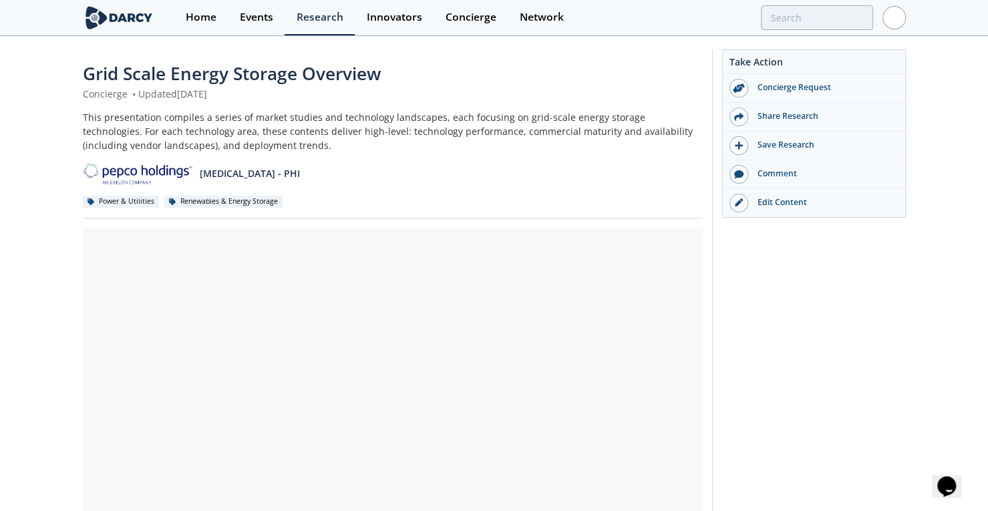  Describe the element at coordinates (393, 131) in the screenshot. I see `div: This presentation compiles a series of market studies and technology landscapes, each focusing on...` at that location.